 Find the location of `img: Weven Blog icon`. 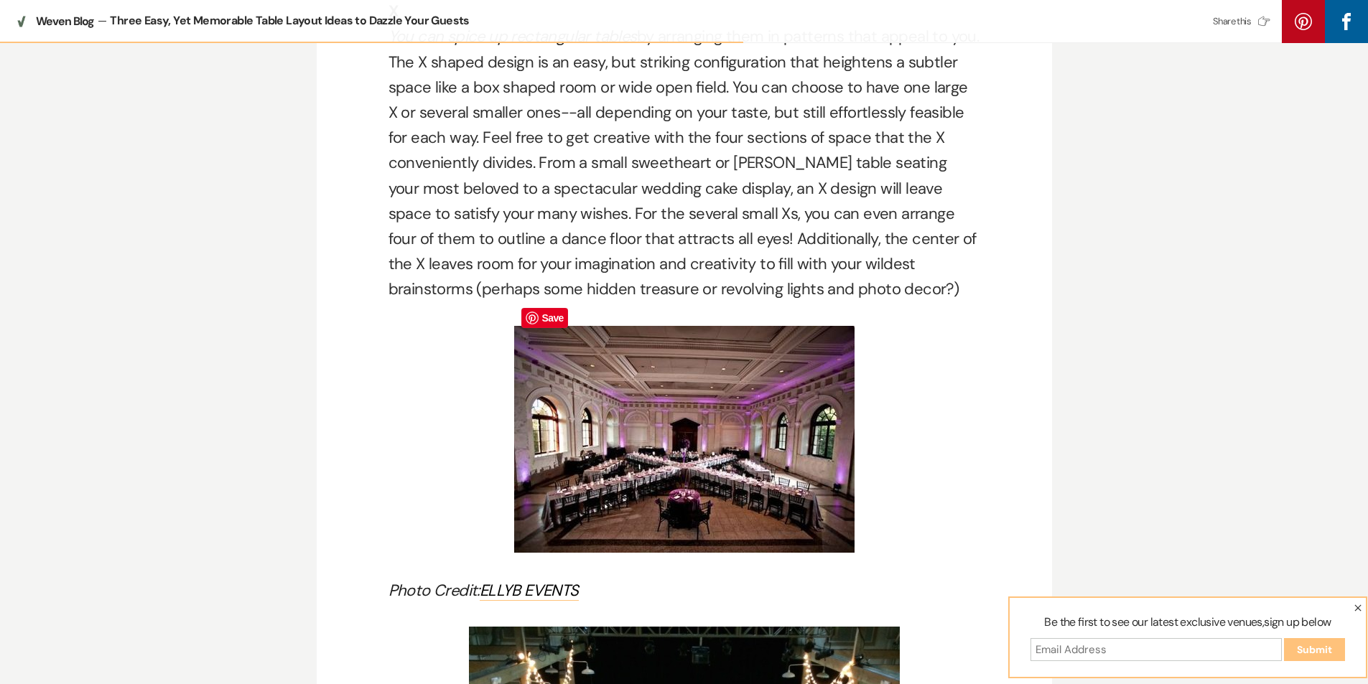

img: Weven Blog icon is located at coordinates (22, 22).